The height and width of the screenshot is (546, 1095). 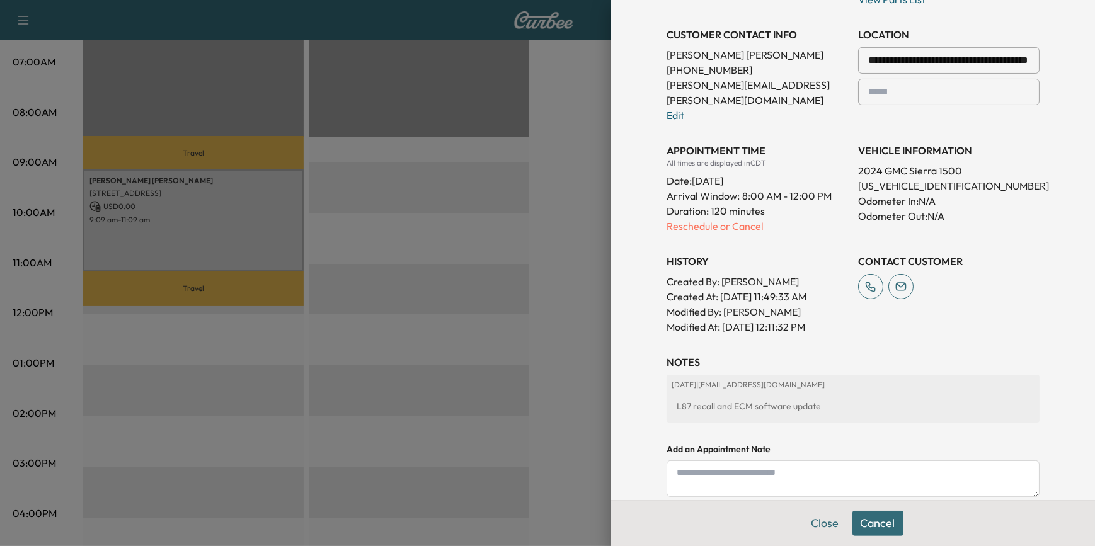 I want to click on h3: History, so click(x=757, y=261).